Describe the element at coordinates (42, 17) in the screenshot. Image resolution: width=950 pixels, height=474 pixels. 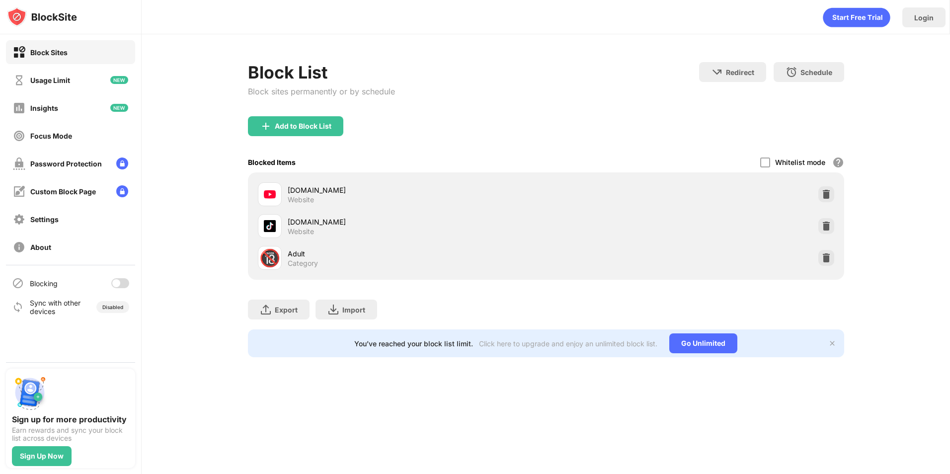
I see `img: logo-blocksite.svg` at that location.